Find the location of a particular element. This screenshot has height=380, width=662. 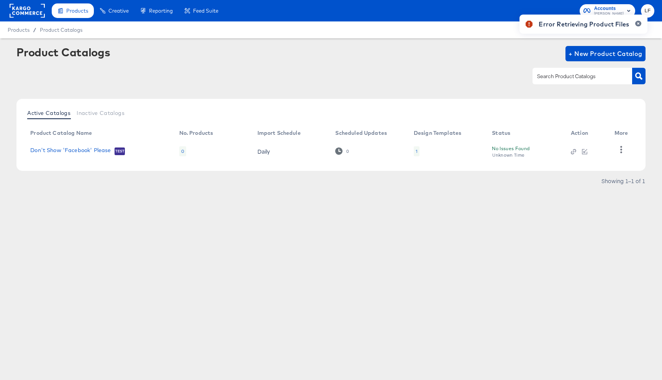

div: Error Retrieving Product Files is located at coordinates (584, 24).